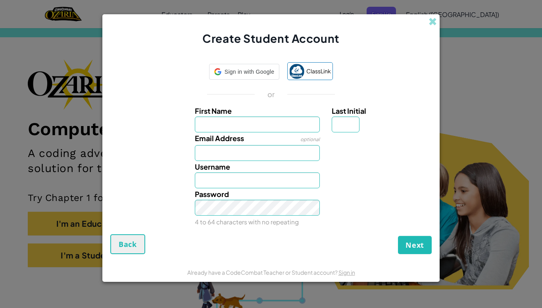 This screenshot has height=308, width=542. What do you see at coordinates (347, 273) in the screenshot?
I see `a: Sign in` at bounding box center [347, 273].